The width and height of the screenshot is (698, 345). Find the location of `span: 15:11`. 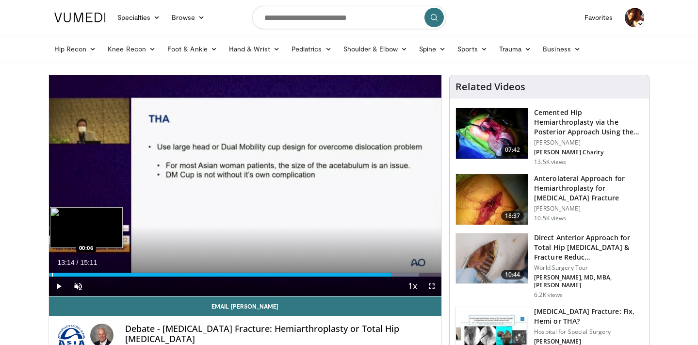

span: 15:11 is located at coordinates (88, 262).